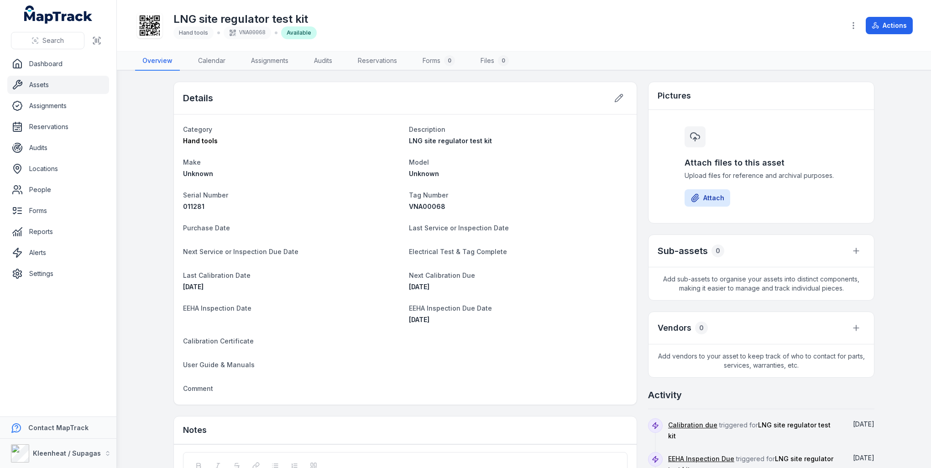 Image resolution: width=931 pixels, height=468 pixels. What do you see at coordinates (218, 341) in the screenshot?
I see `span: Calibration Certificate` at bounding box center [218, 341].